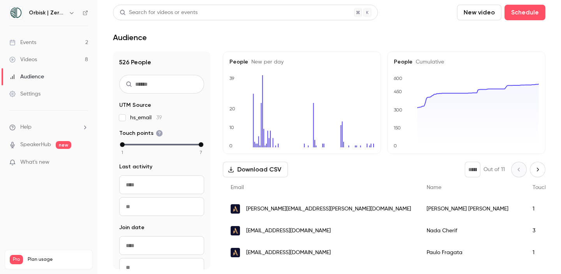 The image size is (561, 274). Describe the element at coordinates (136, 167) in the screenshot. I see `span: Last activity` at that location.